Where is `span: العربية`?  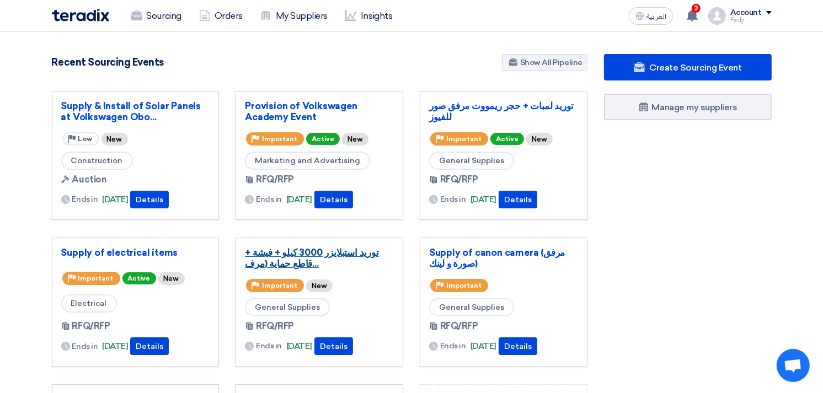
span: العربية is located at coordinates (656, 17).